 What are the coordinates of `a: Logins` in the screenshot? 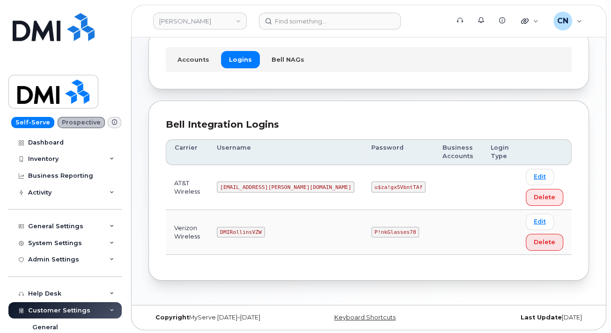 It's located at (240, 59).